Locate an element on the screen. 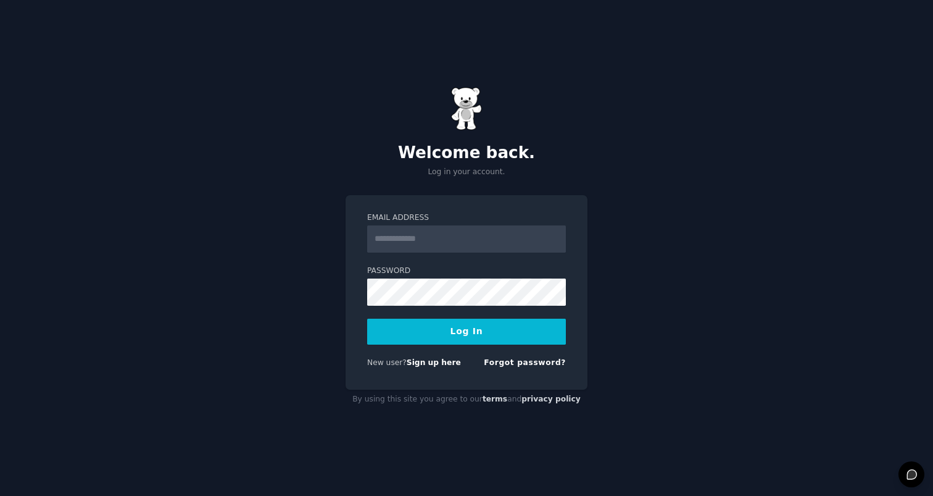 The height and width of the screenshot is (496, 933). a: Forgot password? is located at coordinates (525, 362).